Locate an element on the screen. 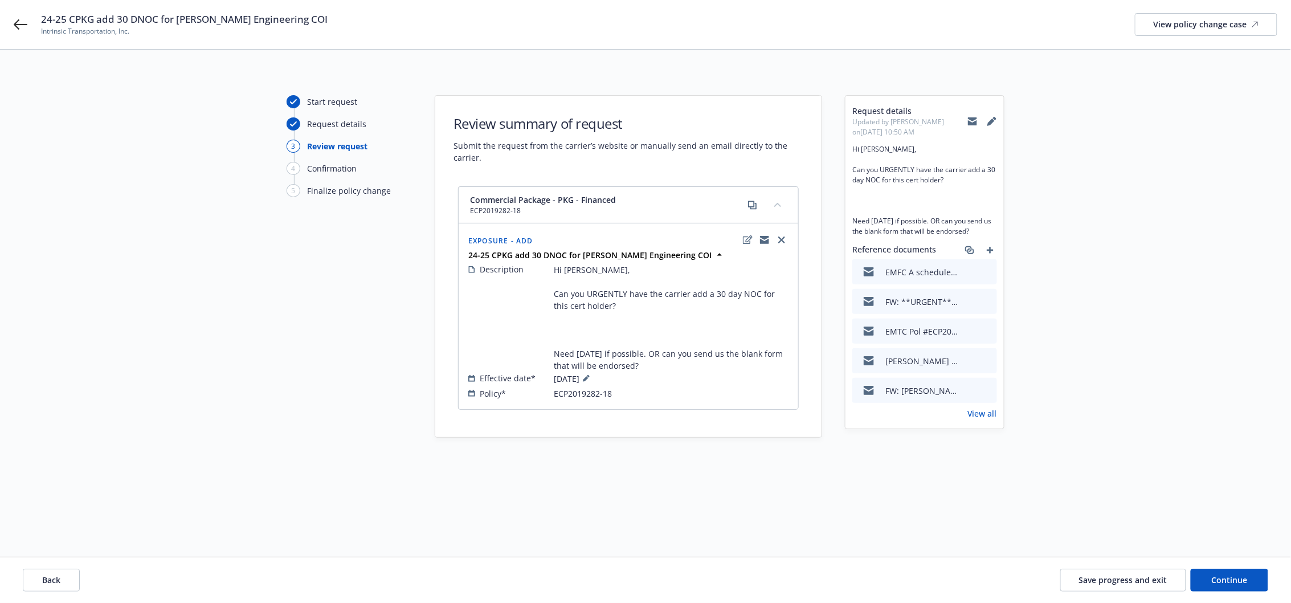 This screenshot has width=1291, height=603. div: 5 is located at coordinates (293, 190).